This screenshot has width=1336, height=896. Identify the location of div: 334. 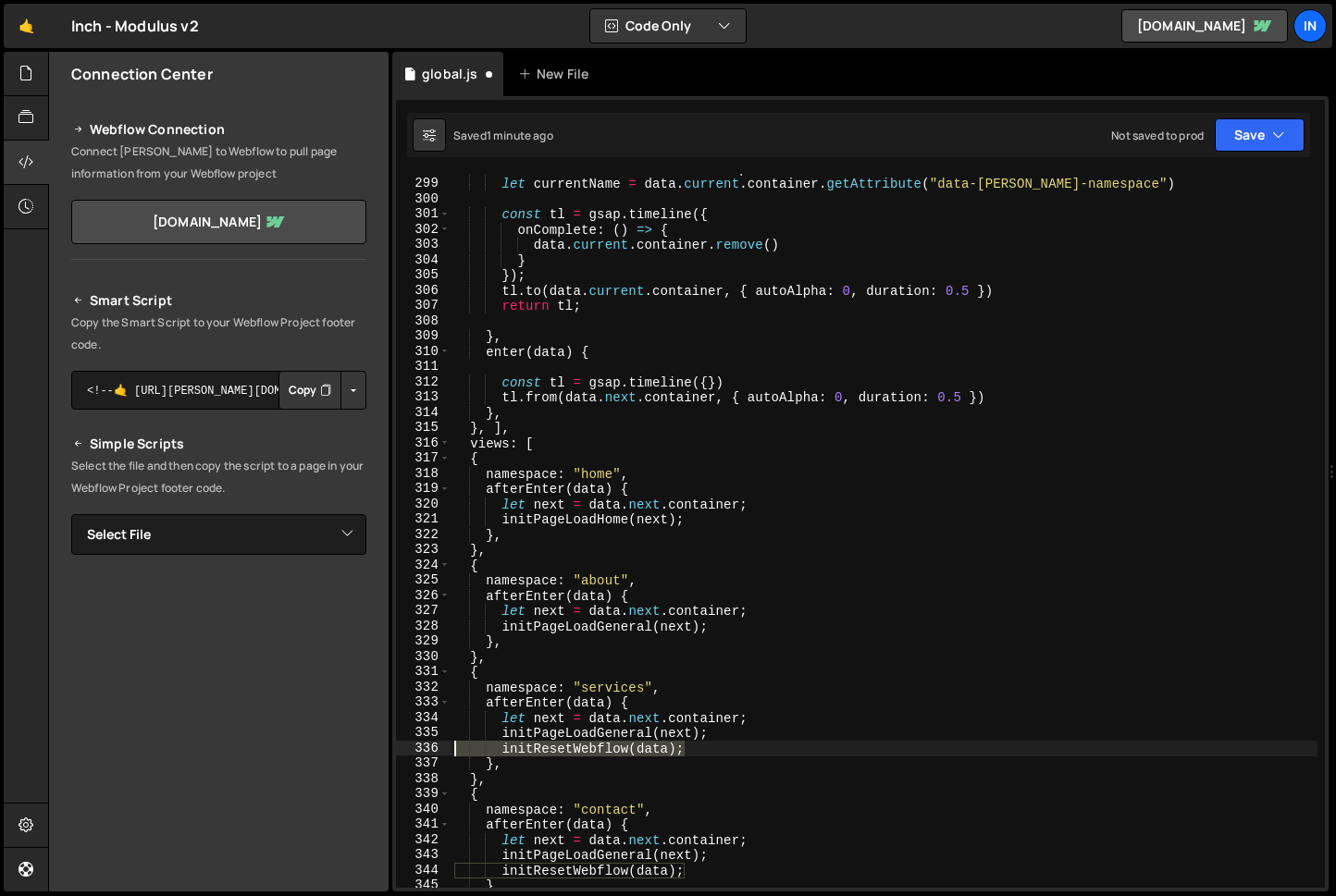
(423, 718).